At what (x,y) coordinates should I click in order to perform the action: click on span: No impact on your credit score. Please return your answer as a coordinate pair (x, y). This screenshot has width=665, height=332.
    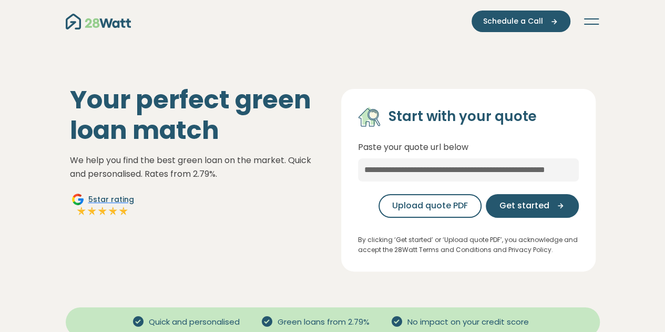
    Looking at the image, I should click on (468, 322).